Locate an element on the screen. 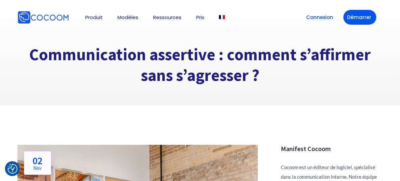 The height and width of the screenshot is (181, 400). img: Revisit consent button is located at coordinates (13, 169).